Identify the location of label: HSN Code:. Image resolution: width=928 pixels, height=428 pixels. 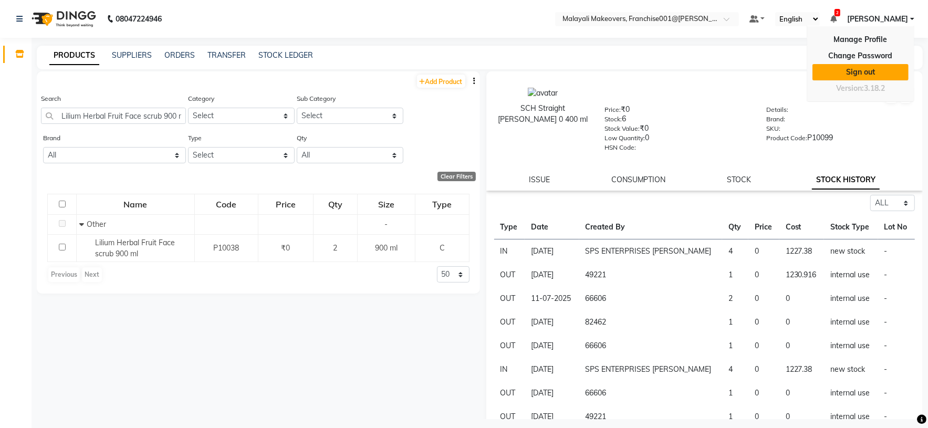
(620, 148).